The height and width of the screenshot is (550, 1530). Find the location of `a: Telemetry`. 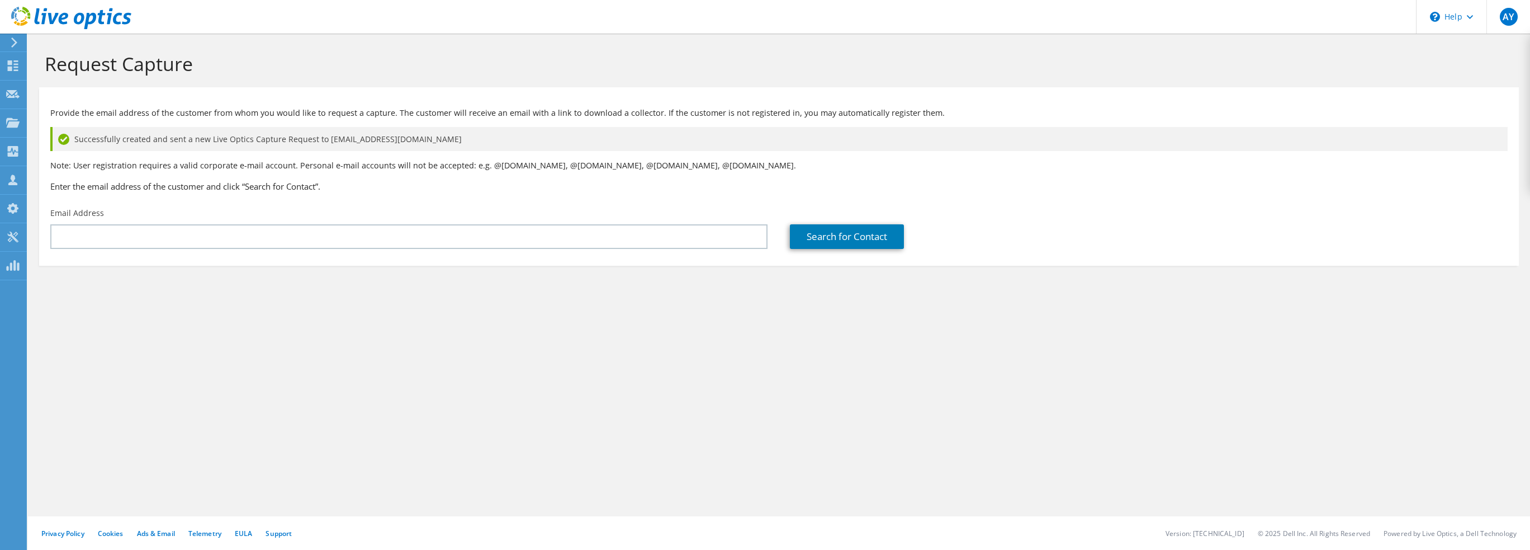

a: Telemetry is located at coordinates (205, 533).